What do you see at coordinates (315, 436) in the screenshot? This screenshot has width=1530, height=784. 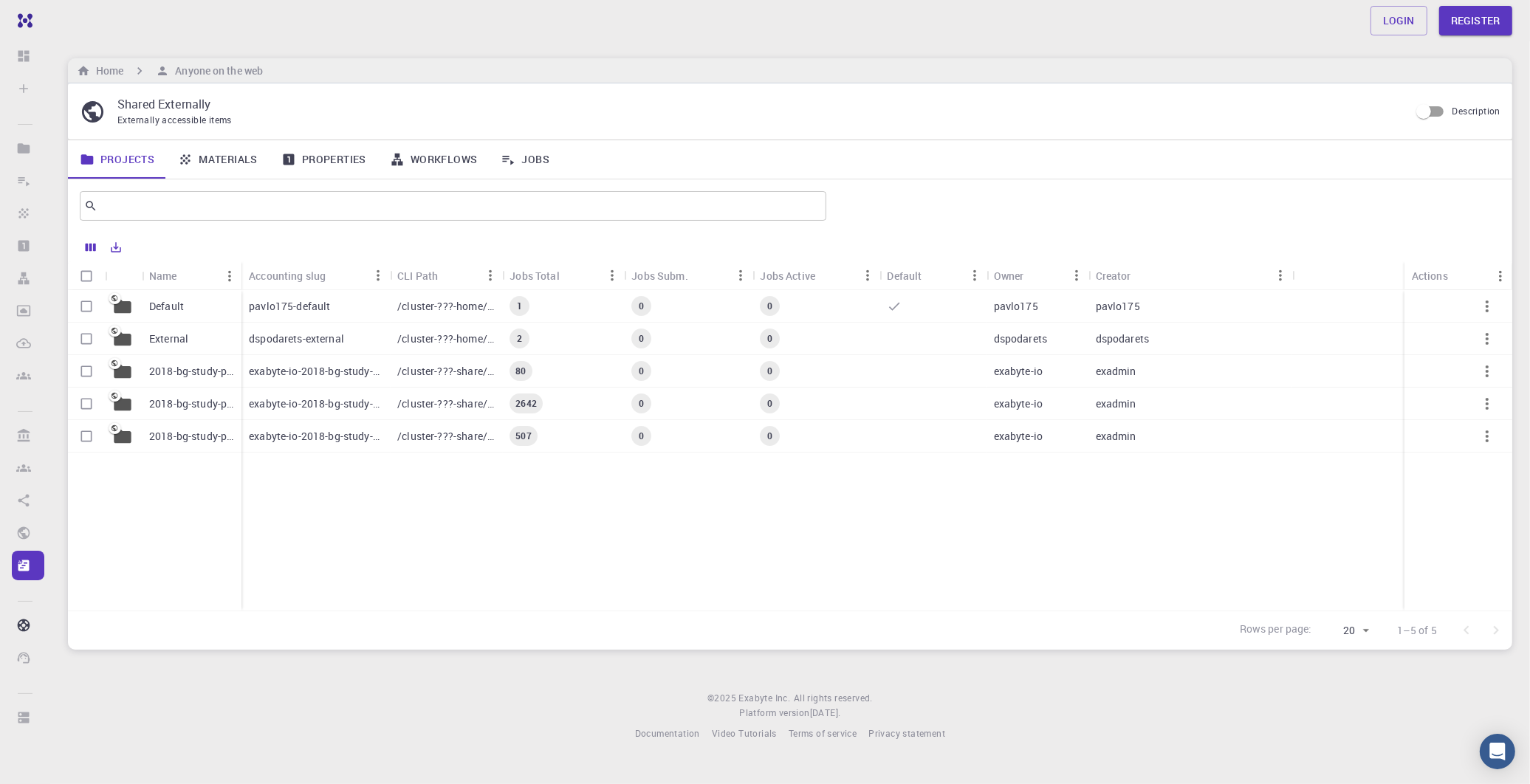 I see `p: exabyte-io-2018-bg-study-phase-i` at bounding box center [315, 436].